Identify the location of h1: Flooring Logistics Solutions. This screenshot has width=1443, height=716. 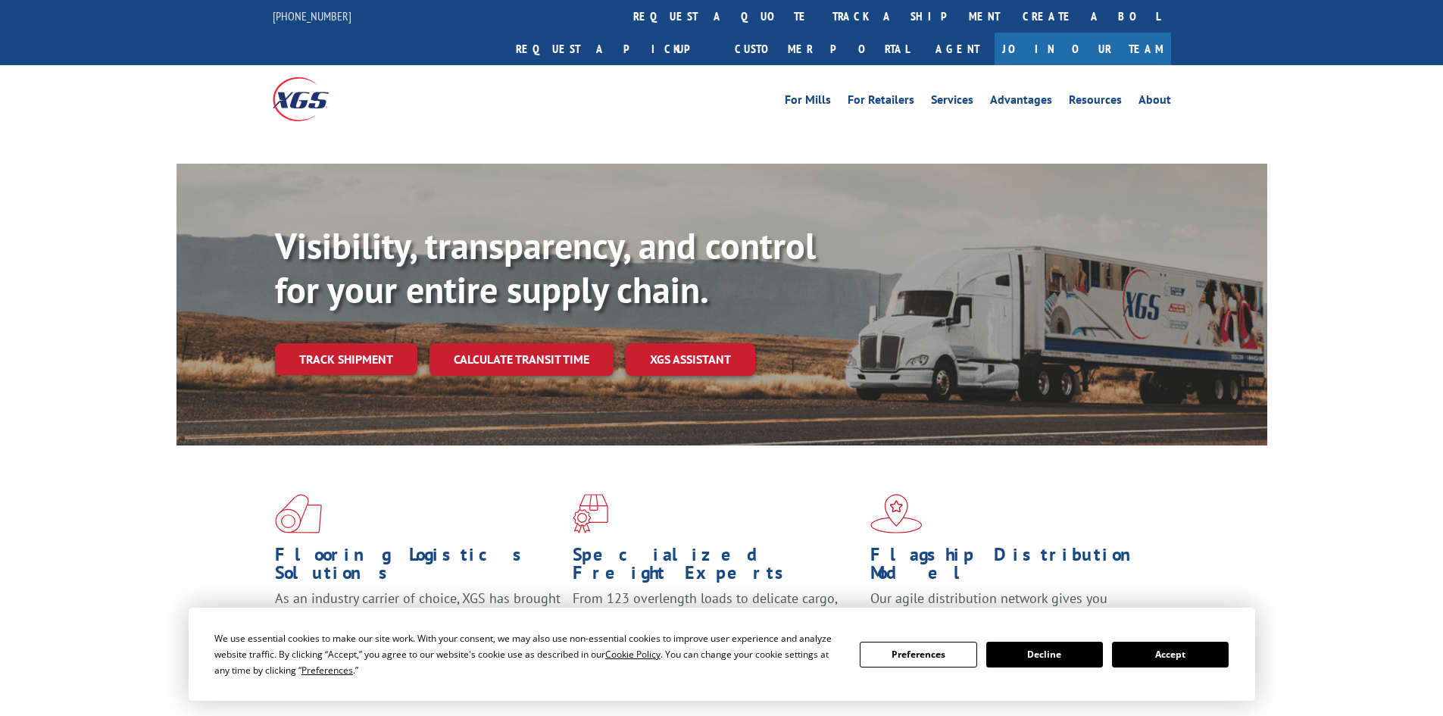
(418, 567).